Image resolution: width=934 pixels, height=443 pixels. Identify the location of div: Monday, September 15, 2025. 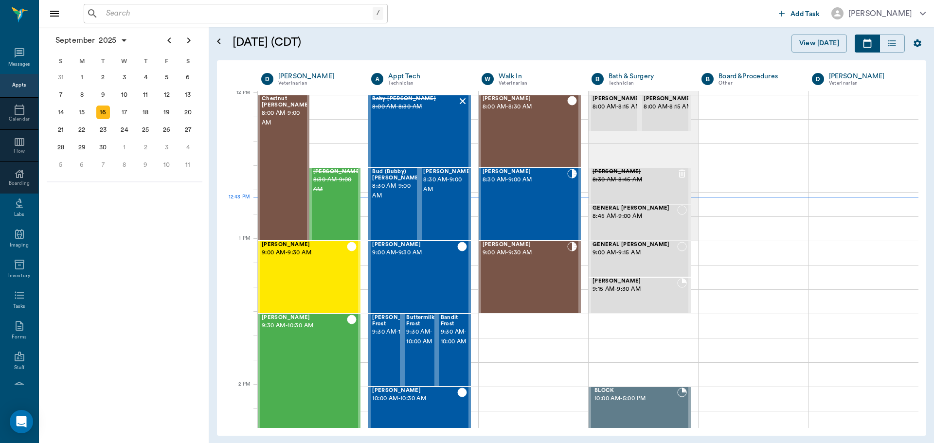
(82, 112).